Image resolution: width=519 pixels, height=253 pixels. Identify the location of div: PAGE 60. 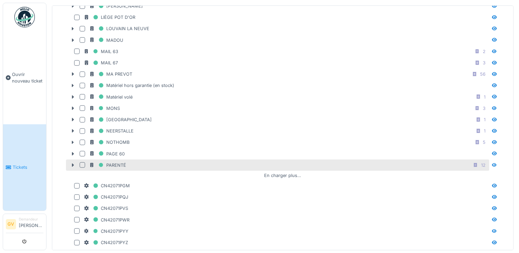
(107, 153).